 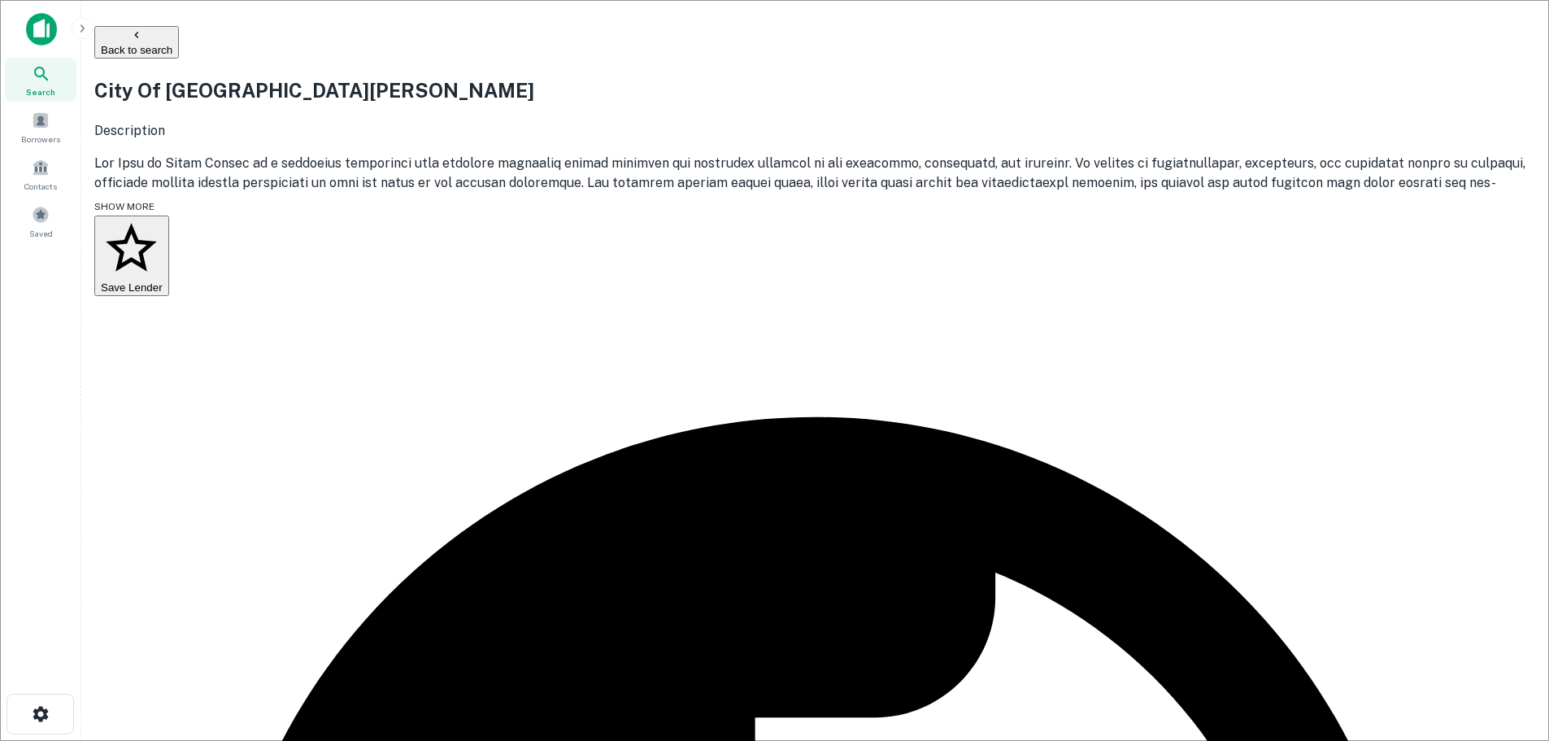 What do you see at coordinates (41, 80) in the screenshot?
I see `div: Search` at bounding box center [41, 80].